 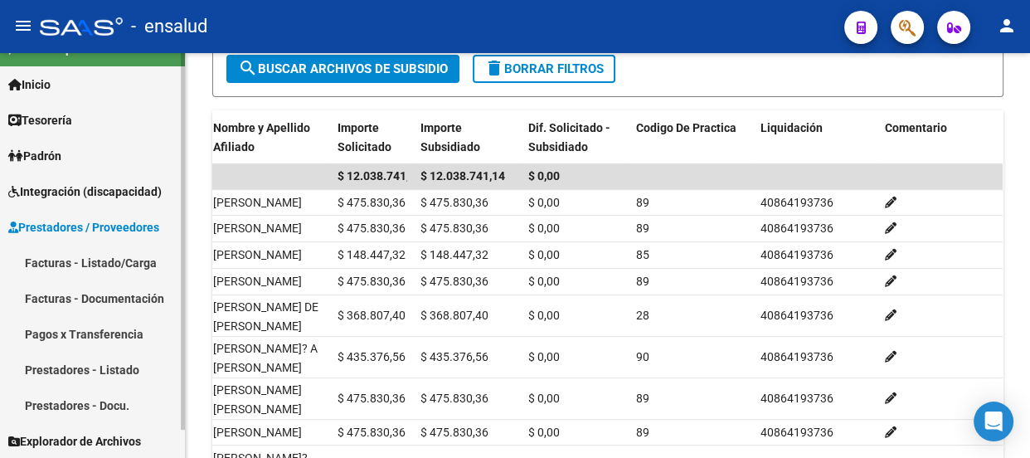 I want to click on span: Dif. Solicitado - Subsidiado, so click(x=569, y=137).